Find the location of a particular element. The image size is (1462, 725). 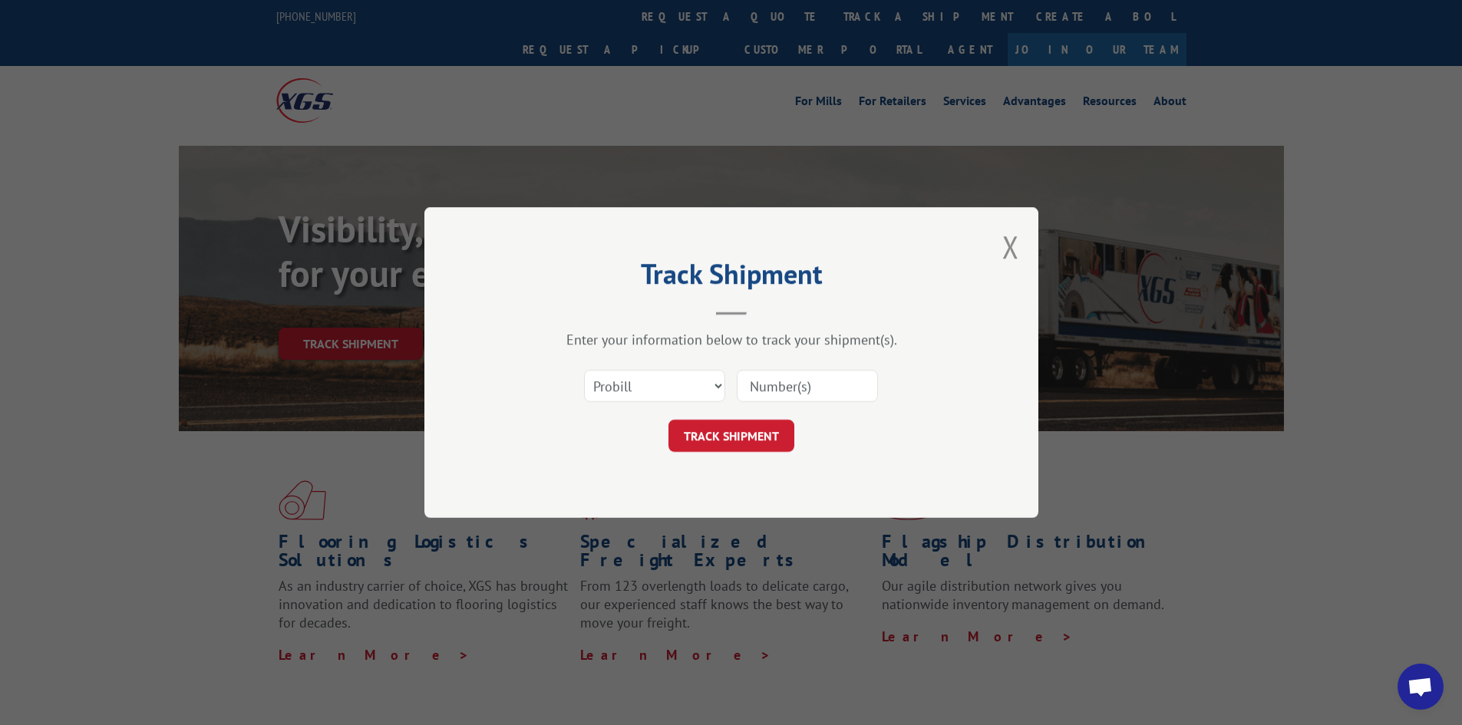

button: Close modal is located at coordinates (1011, 246).